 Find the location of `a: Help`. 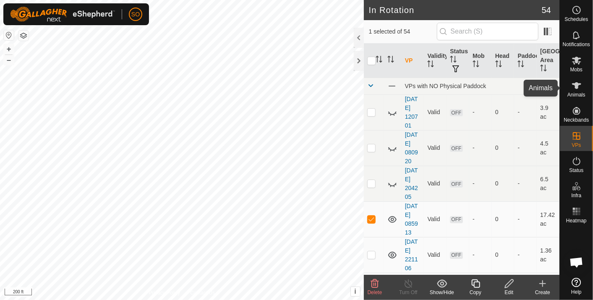

a: Help is located at coordinates (576, 286).